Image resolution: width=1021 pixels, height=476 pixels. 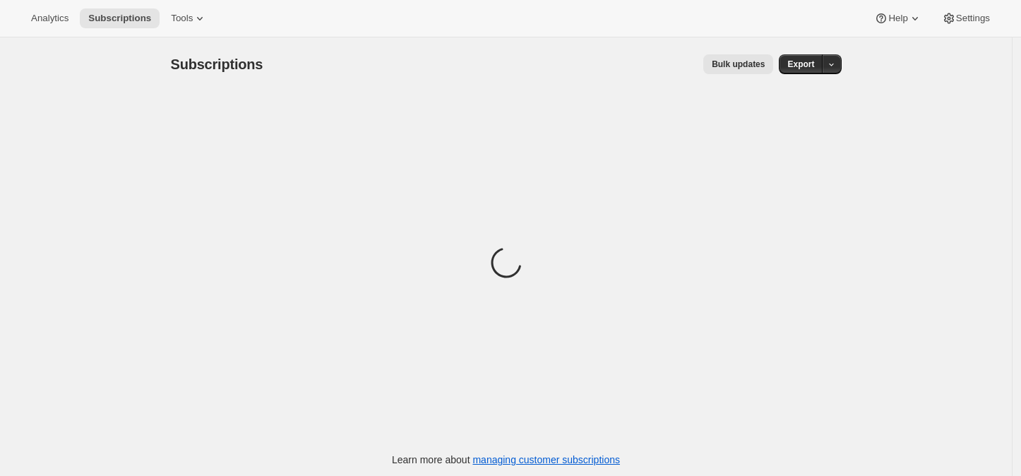 What do you see at coordinates (505, 459) in the screenshot?
I see `p: Learn more about` at bounding box center [505, 459].